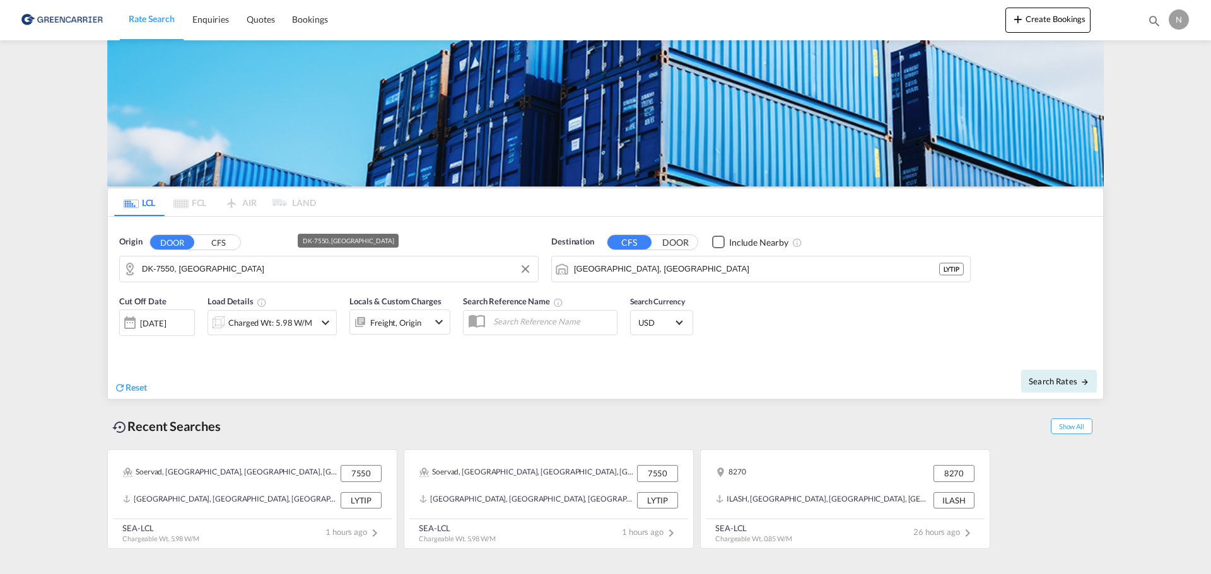 This screenshot has width=1211, height=574. Describe the element at coordinates (1154, 21) in the screenshot. I see `md-icon: icon-magnify` at that location.